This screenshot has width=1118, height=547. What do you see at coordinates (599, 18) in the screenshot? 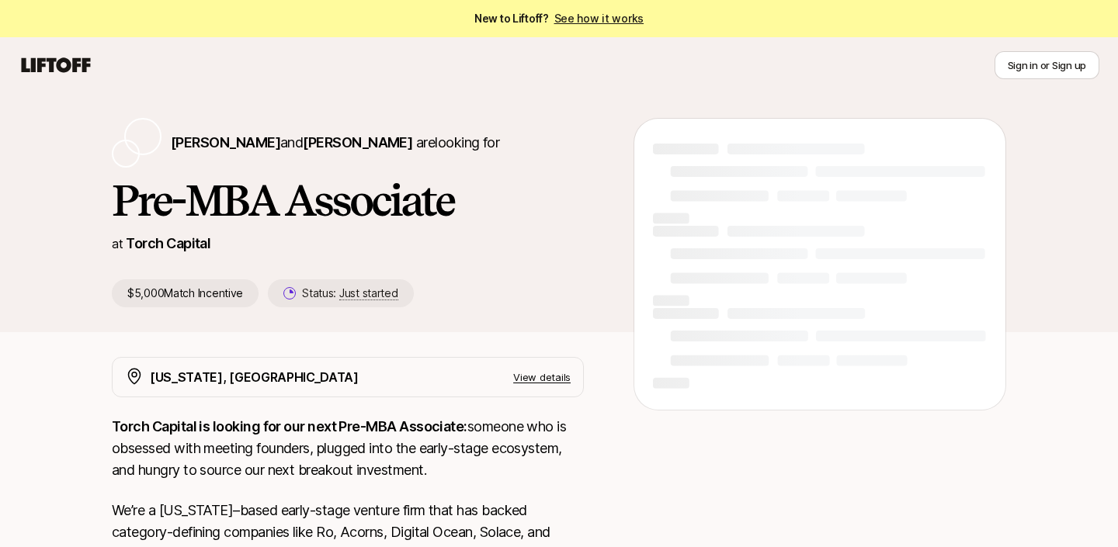
I see `a: See how it works` at bounding box center [599, 18].